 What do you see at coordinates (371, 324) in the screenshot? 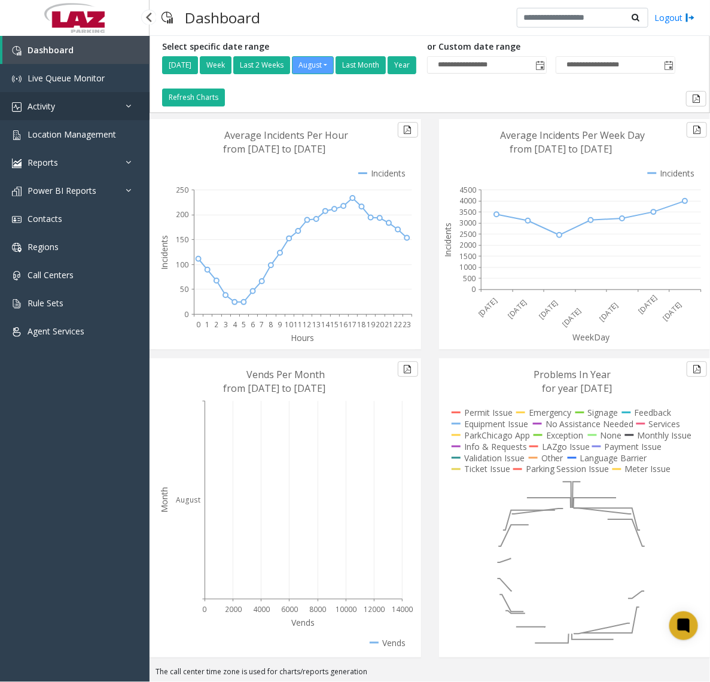
I see `text: 19` at bounding box center [371, 324].